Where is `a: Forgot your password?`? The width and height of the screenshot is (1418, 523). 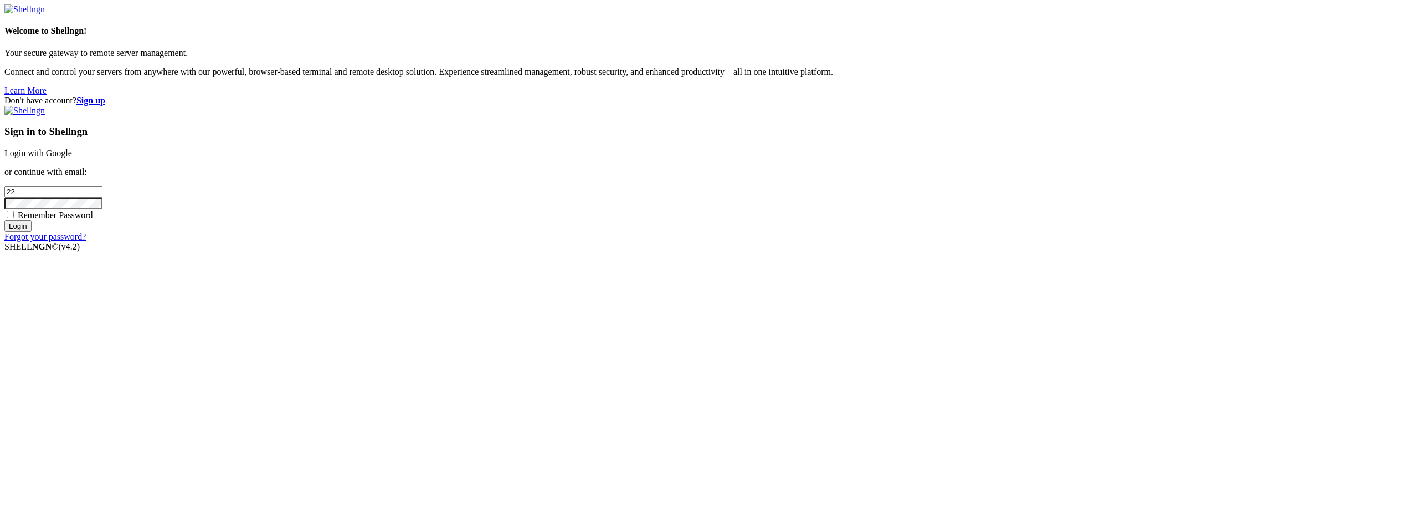
a: Forgot your password? is located at coordinates (45, 237).